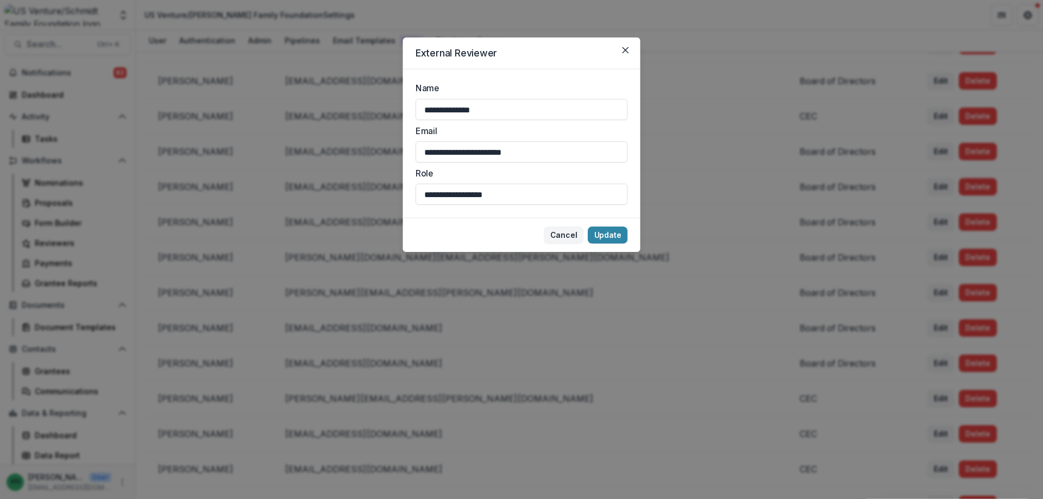 The height and width of the screenshot is (499, 1043). Describe the element at coordinates (607, 235) in the screenshot. I see `button: Update` at that location.